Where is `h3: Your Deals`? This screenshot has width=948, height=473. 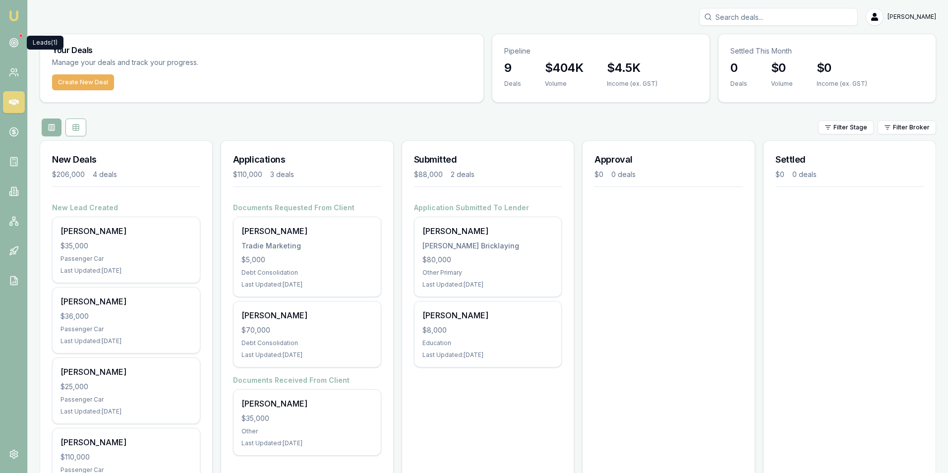
h3: Your Deals is located at coordinates (262, 50).